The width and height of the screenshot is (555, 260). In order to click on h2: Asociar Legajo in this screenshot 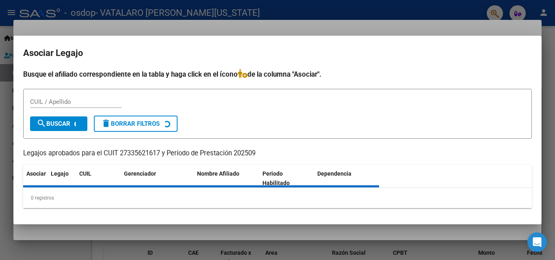, I will do `click(278, 53)`.